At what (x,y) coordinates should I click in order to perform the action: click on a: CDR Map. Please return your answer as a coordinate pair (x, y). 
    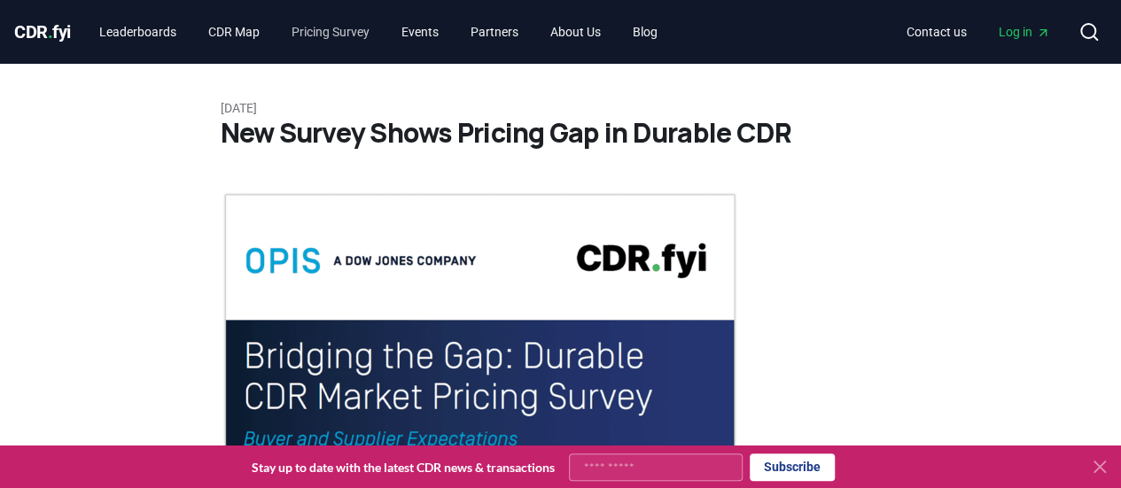
    Looking at the image, I should click on (234, 32).